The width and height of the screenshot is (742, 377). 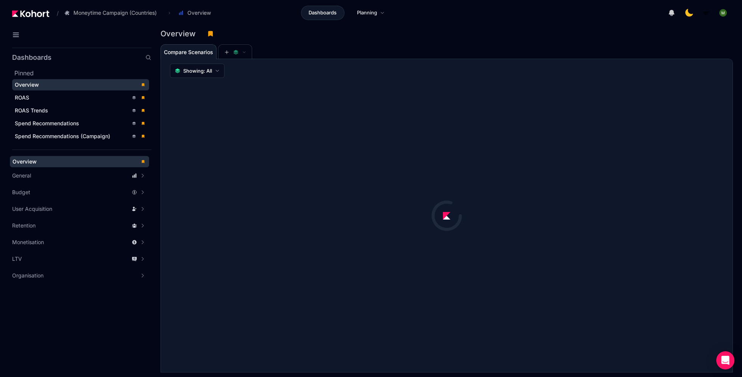 I want to click on span: Organisation, so click(x=28, y=275).